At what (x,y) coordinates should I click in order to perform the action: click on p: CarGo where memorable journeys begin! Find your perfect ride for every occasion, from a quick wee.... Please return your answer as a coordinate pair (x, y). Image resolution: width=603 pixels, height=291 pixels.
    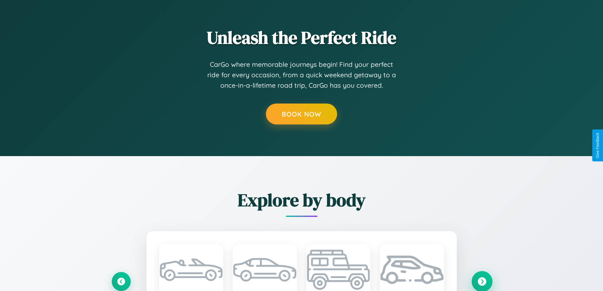
    Looking at the image, I should click on (302, 75).